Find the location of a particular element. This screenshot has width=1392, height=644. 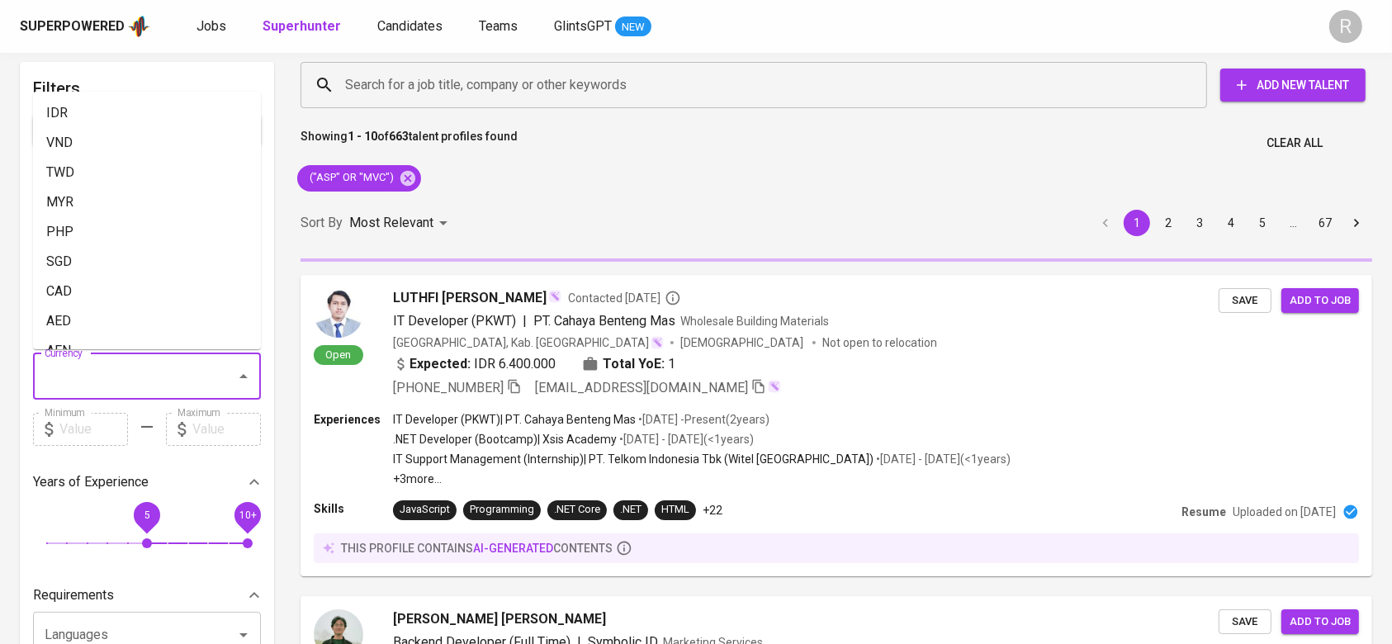

div: Expected Salary is located at coordinates (147, 337).